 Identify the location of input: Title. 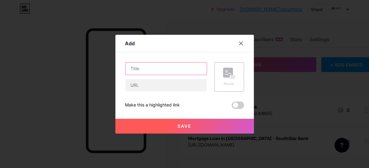
(166, 69).